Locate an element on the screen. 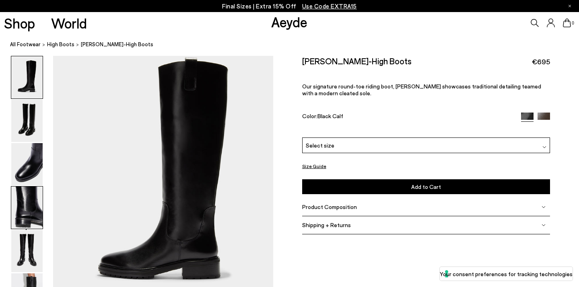  img: Henry Knee-High Boots - Image 5 is located at coordinates (27, 251).